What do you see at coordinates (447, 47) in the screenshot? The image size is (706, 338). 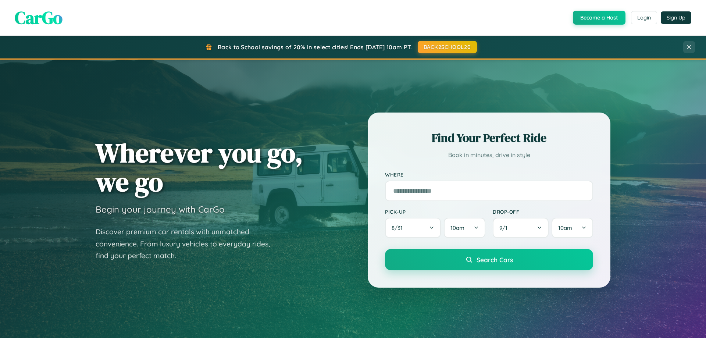 I see `button: BACK2SCHOOL20` at bounding box center [447, 47].